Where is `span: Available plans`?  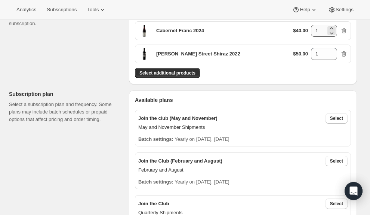
span: Available plans is located at coordinates (154, 100).